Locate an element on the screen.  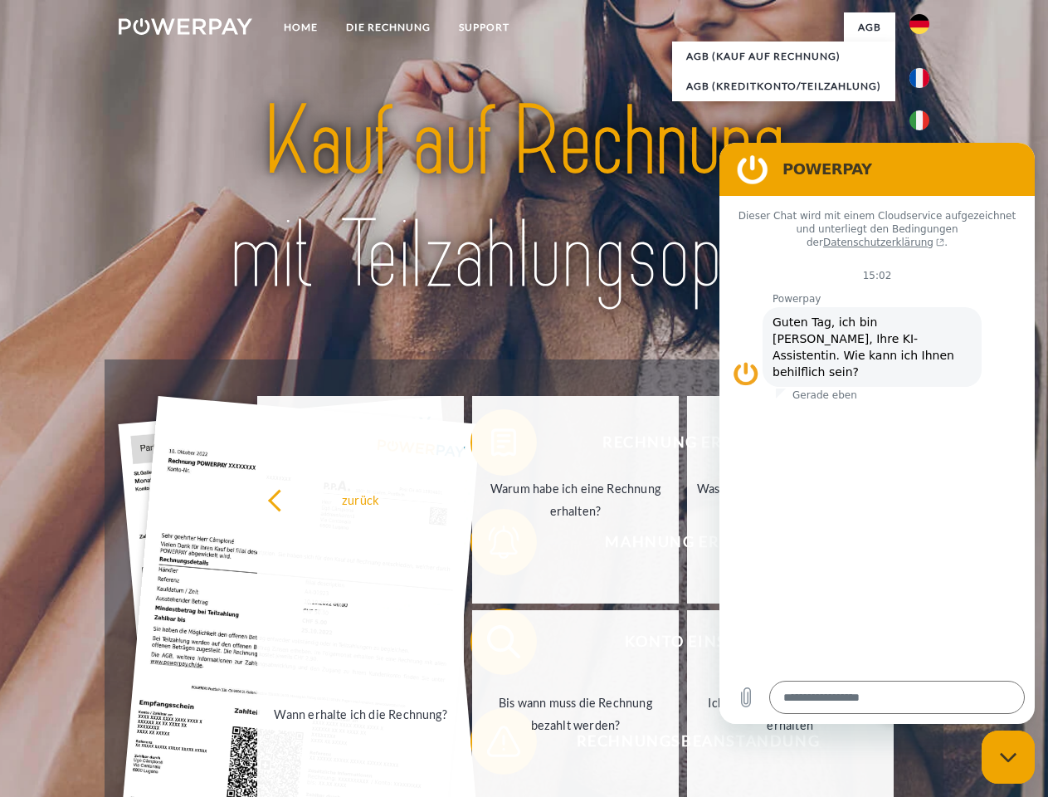
p: Powerpay is located at coordinates (184, 156).